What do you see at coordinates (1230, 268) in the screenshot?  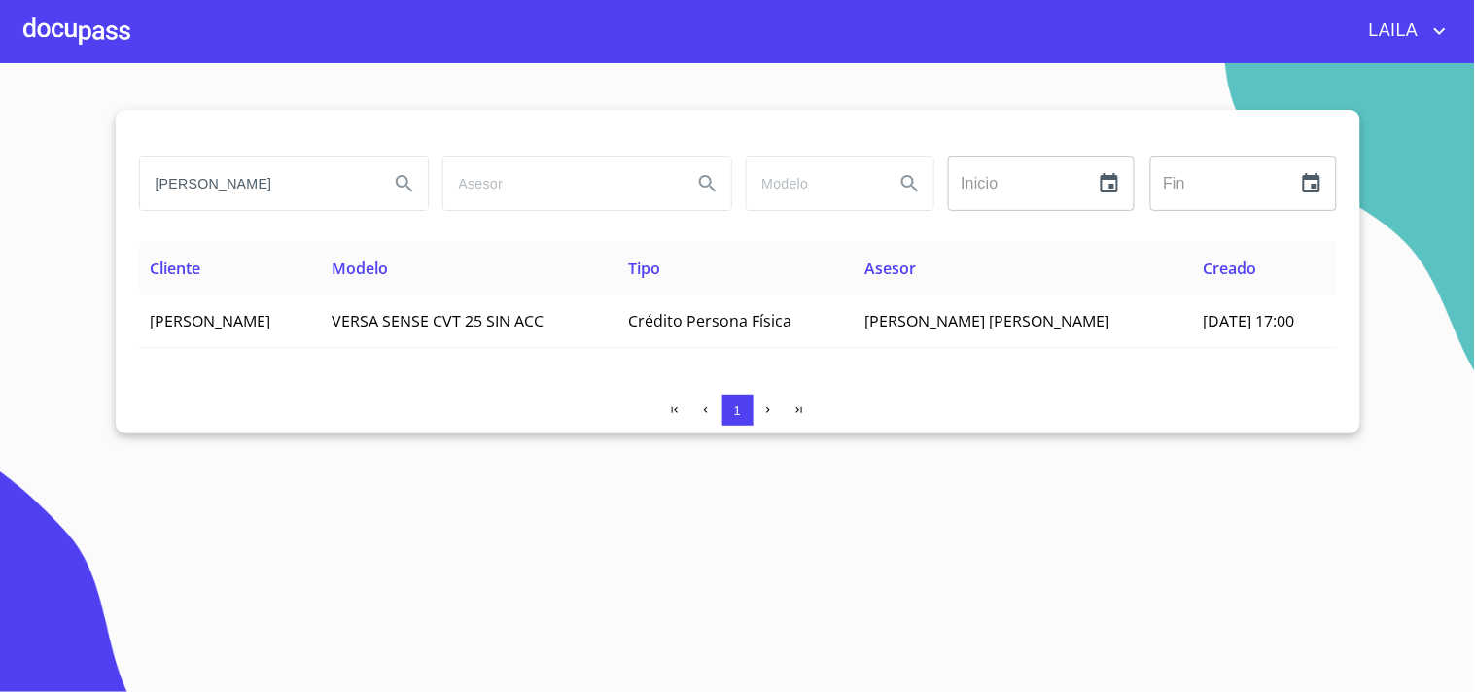 I see `span: Creado` at bounding box center [1230, 268].